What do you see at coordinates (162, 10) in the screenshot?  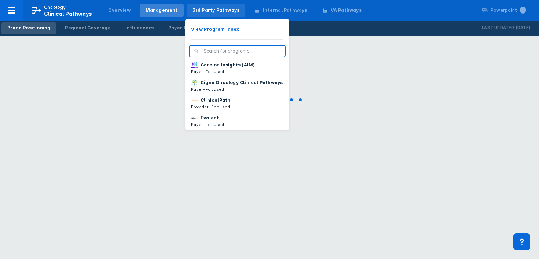 I see `a: Management` at bounding box center [162, 10].